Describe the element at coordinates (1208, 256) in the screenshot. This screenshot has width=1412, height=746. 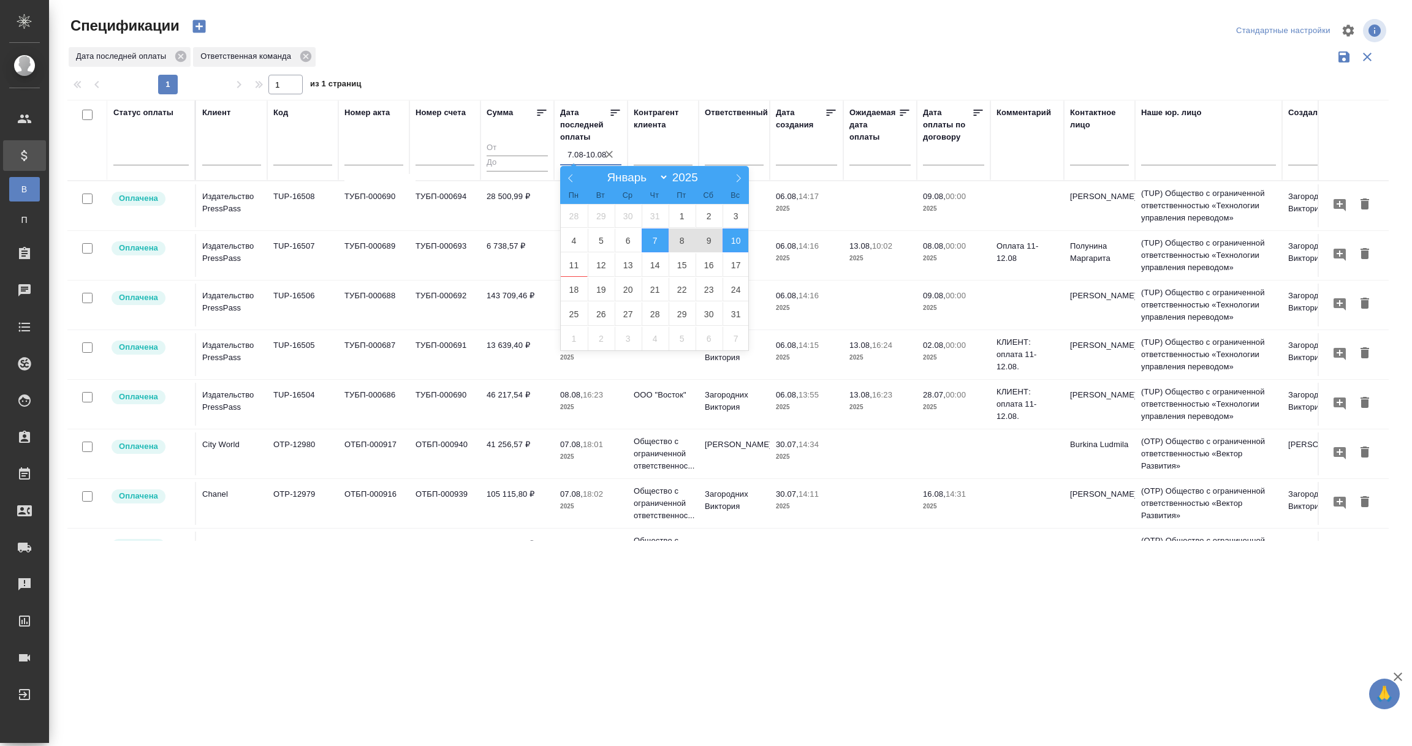
I see `td: (TUP) Общество с ограниченной ответственностью «Технологии управления переводом»` at that location.